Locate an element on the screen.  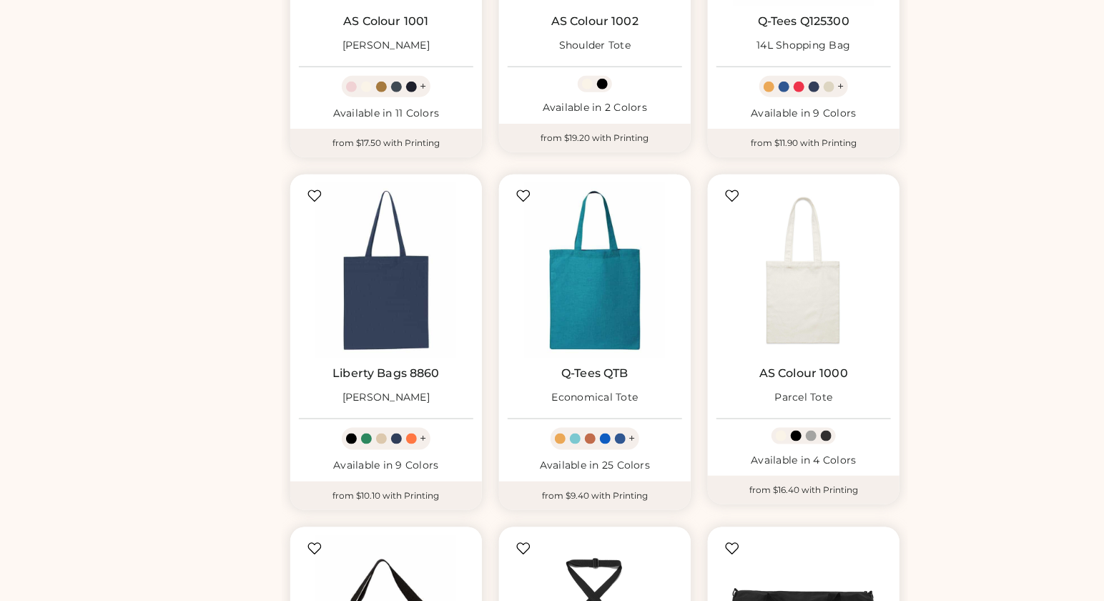
div: from $19.20 with Printing is located at coordinates (595, 138).